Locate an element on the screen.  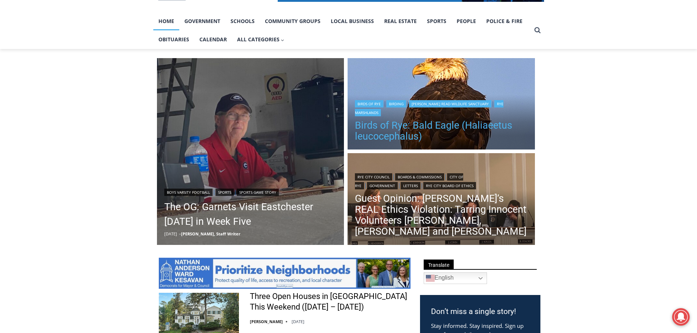
a: Sports Game Story is located at coordinates (258, 193).